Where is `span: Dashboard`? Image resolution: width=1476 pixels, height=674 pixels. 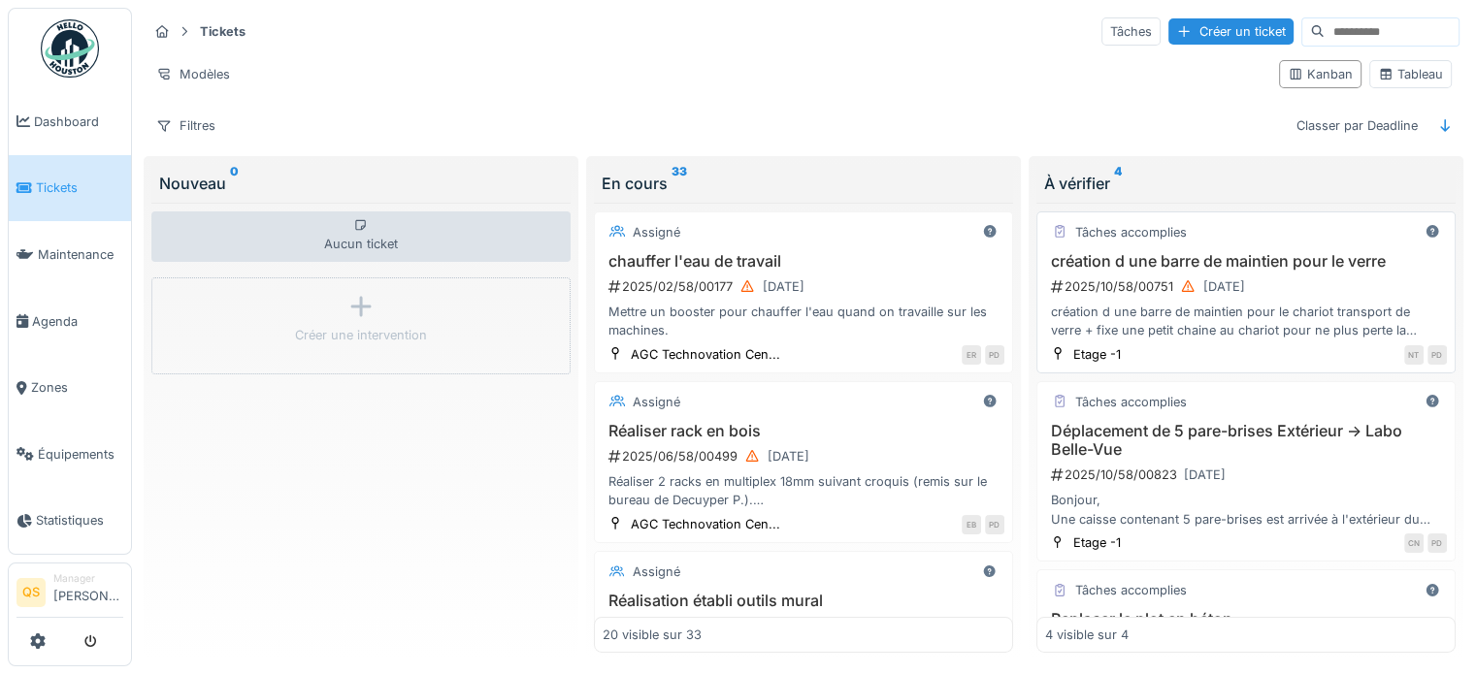
span: Dashboard is located at coordinates (79, 121).